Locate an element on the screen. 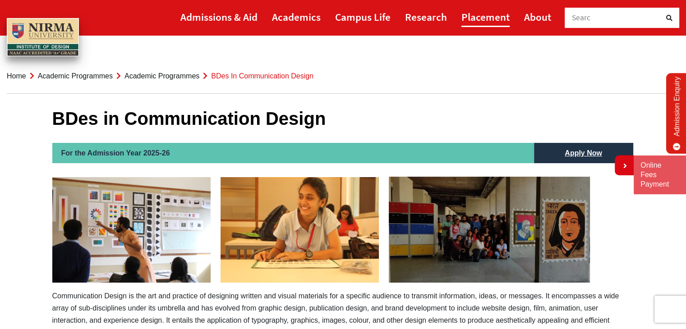 Image resolution: width=686 pixels, height=329 pixels. span: BDes in Communication Design is located at coordinates (262, 76).